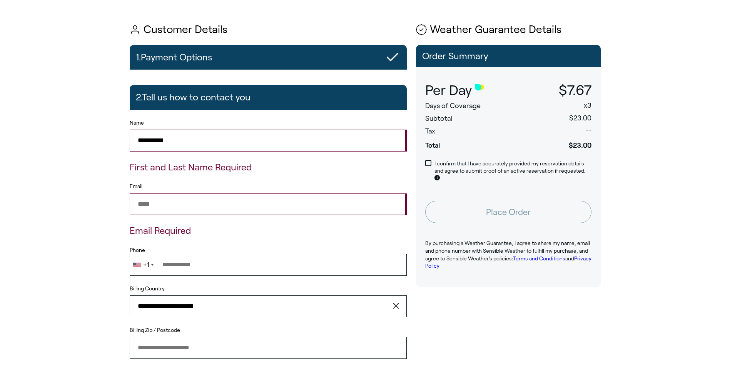 The height and width of the screenshot is (370, 730). What do you see at coordinates (174, 57) in the screenshot?
I see `h2: 1. Payment Options` at bounding box center [174, 57].